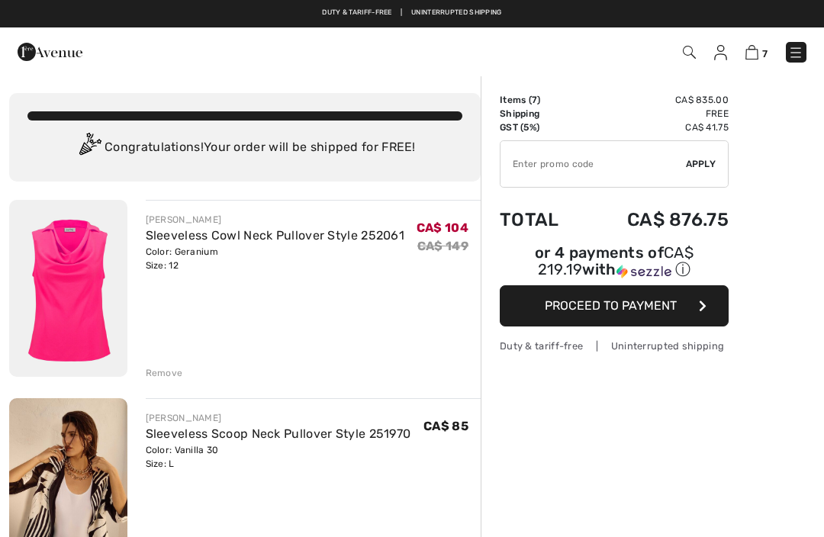 The width and height of the screenshot is (824, 537). I want to click on div: or 4 payments of with, so click(614, 262).